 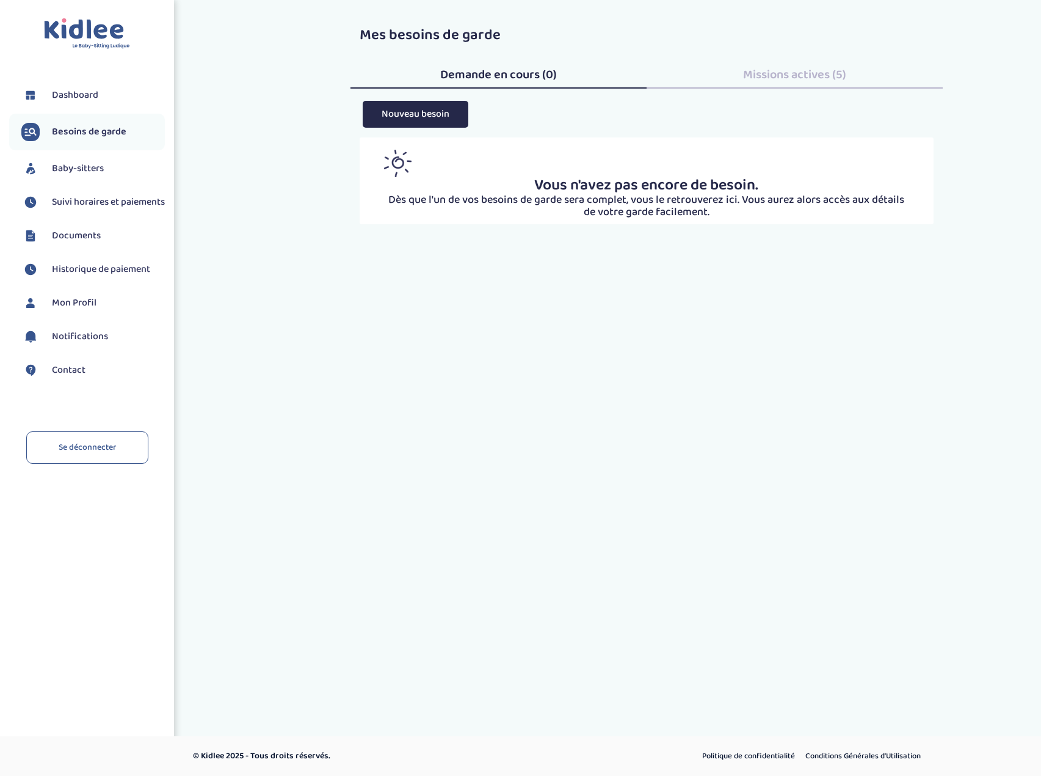 What do you see at coordinates (430, 35) in the screenshot?
I see `span: Mes besoins de garde` at bounding box center [430, 35].